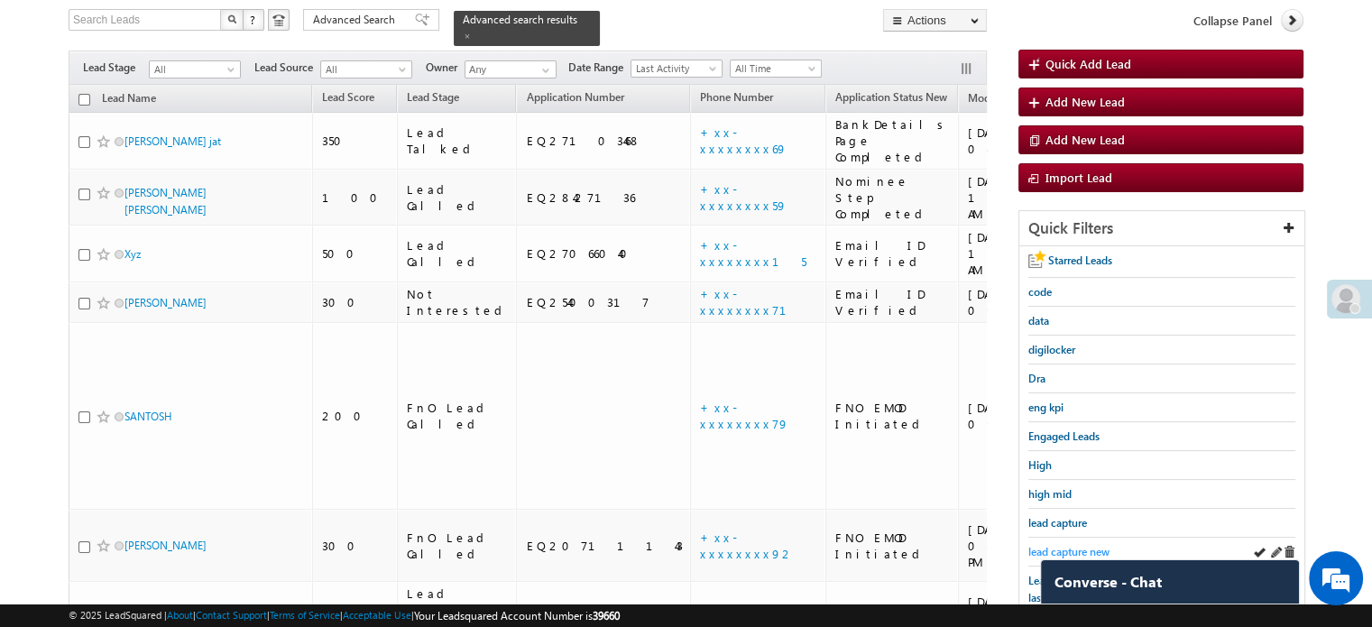  I want to click on span: High, so click(1040, 465).